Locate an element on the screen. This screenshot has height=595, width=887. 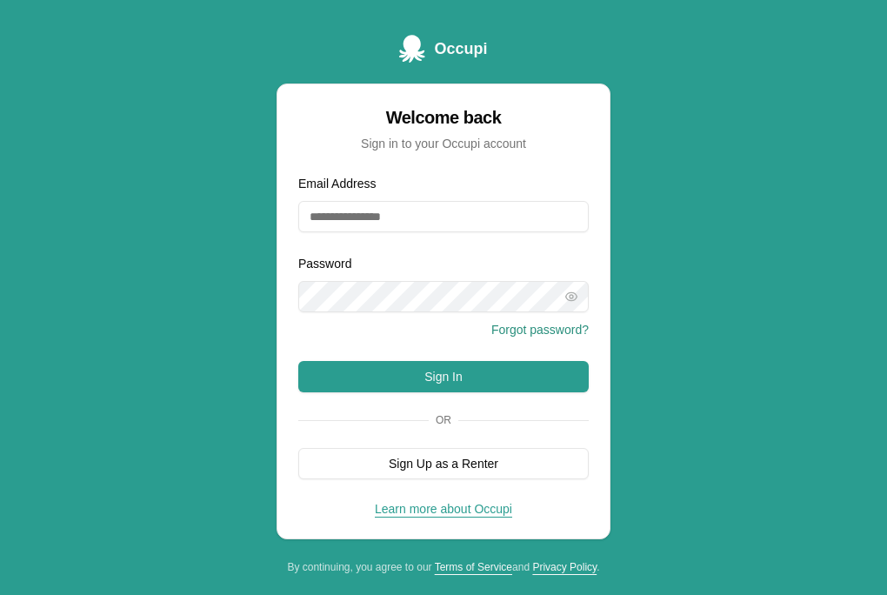
button: Sign In is located at coordinates (444, 377).